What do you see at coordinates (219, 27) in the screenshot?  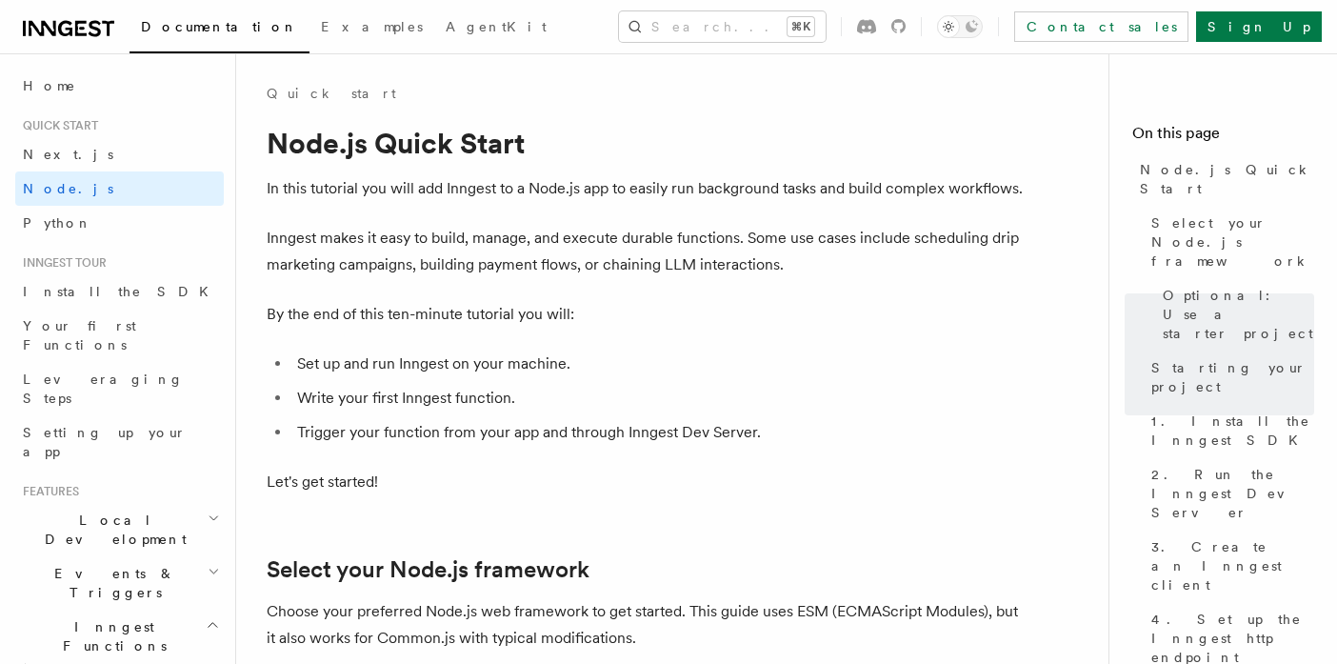 I see `span: Documentation` at bounding box center [219, 27].